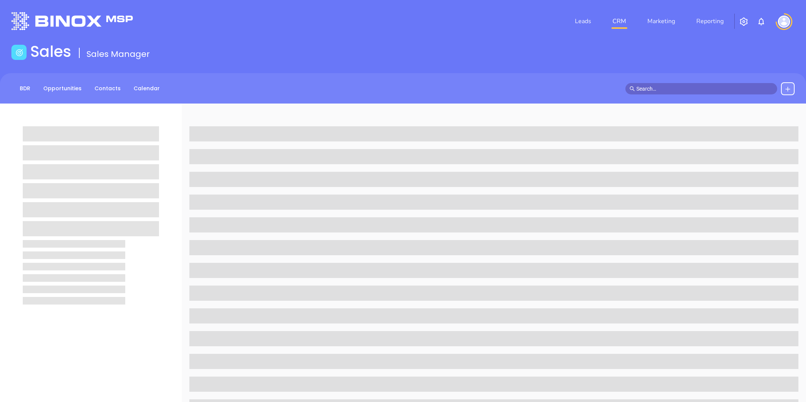  What do you see at coordinates (710, 21) in the screenshot?
I see `a: Reporting` at bounding box center [710, 21].